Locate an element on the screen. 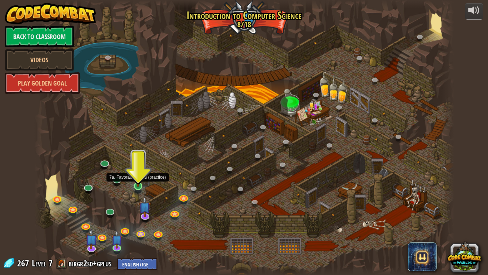 The width and height of the screenshot is (488, 275). a: Back to Classroom is located at coordinates (39, 36).